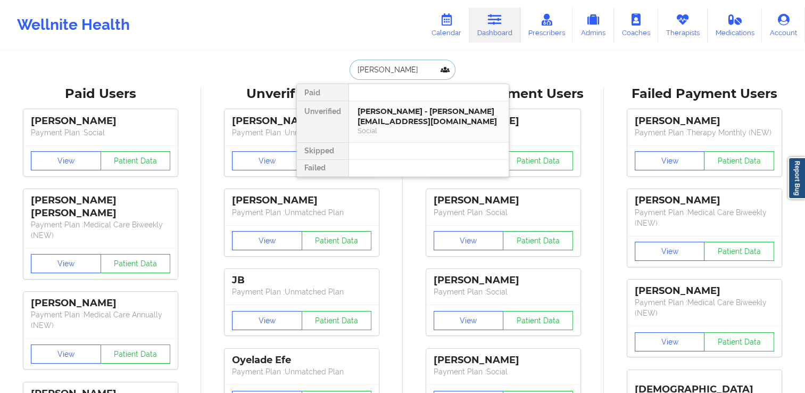 The width and height of the screenshot is (805, 393). I want to click on a: Coaches, so click(636, 25).